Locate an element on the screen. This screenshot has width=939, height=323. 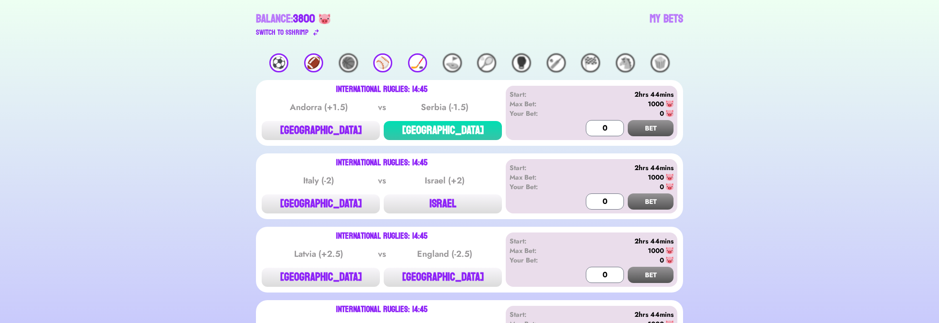
a: My Bets is located at coordinates (667, 25).